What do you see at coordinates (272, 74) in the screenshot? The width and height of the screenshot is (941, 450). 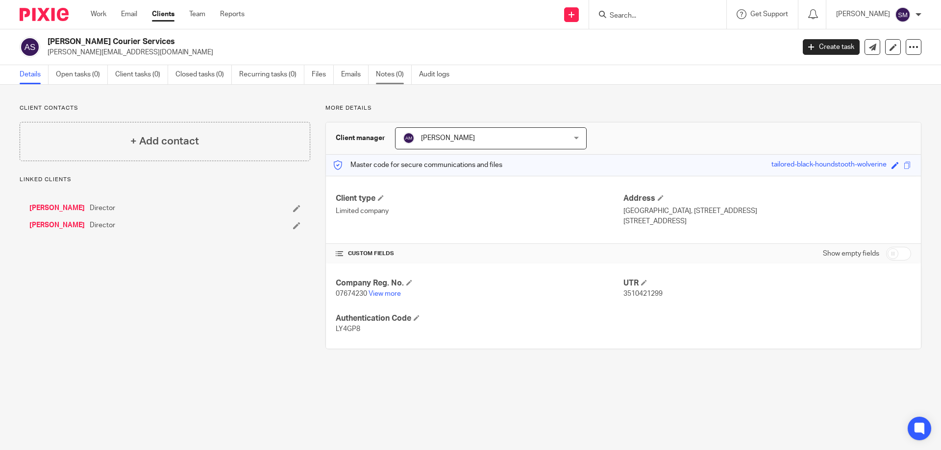 I see `a: Recurring tasks (0)` at bounding box center [272, 74].